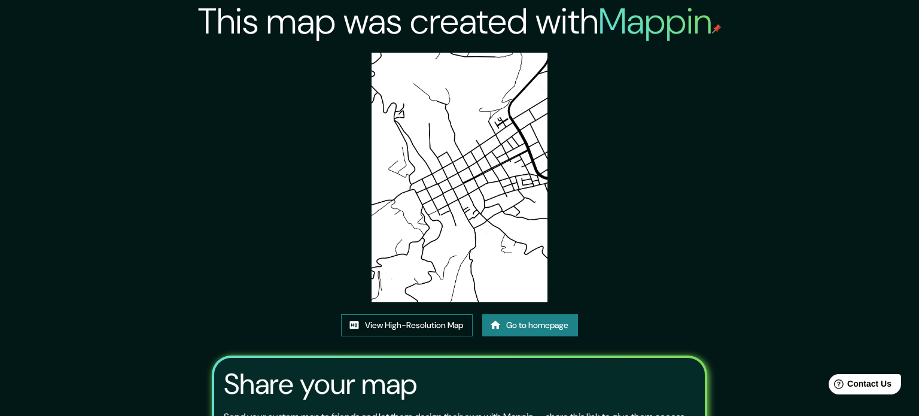 This screenshot has height=416, width=919. I want to click on h3: Share your map, so click(320, 384).